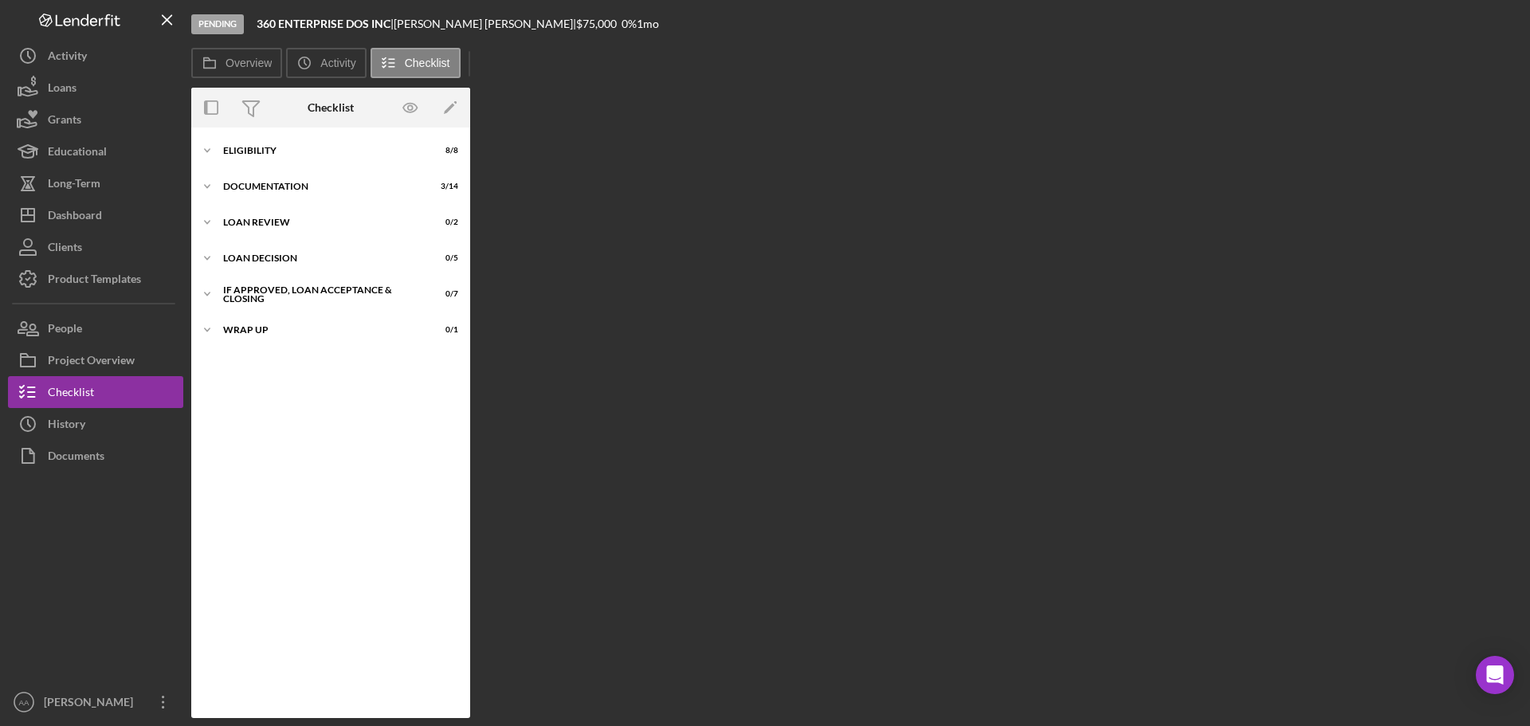  What do you see at coordinates (77, 153) in the screenshot?
I see `div: Educational` at bounding box center [77, 153].